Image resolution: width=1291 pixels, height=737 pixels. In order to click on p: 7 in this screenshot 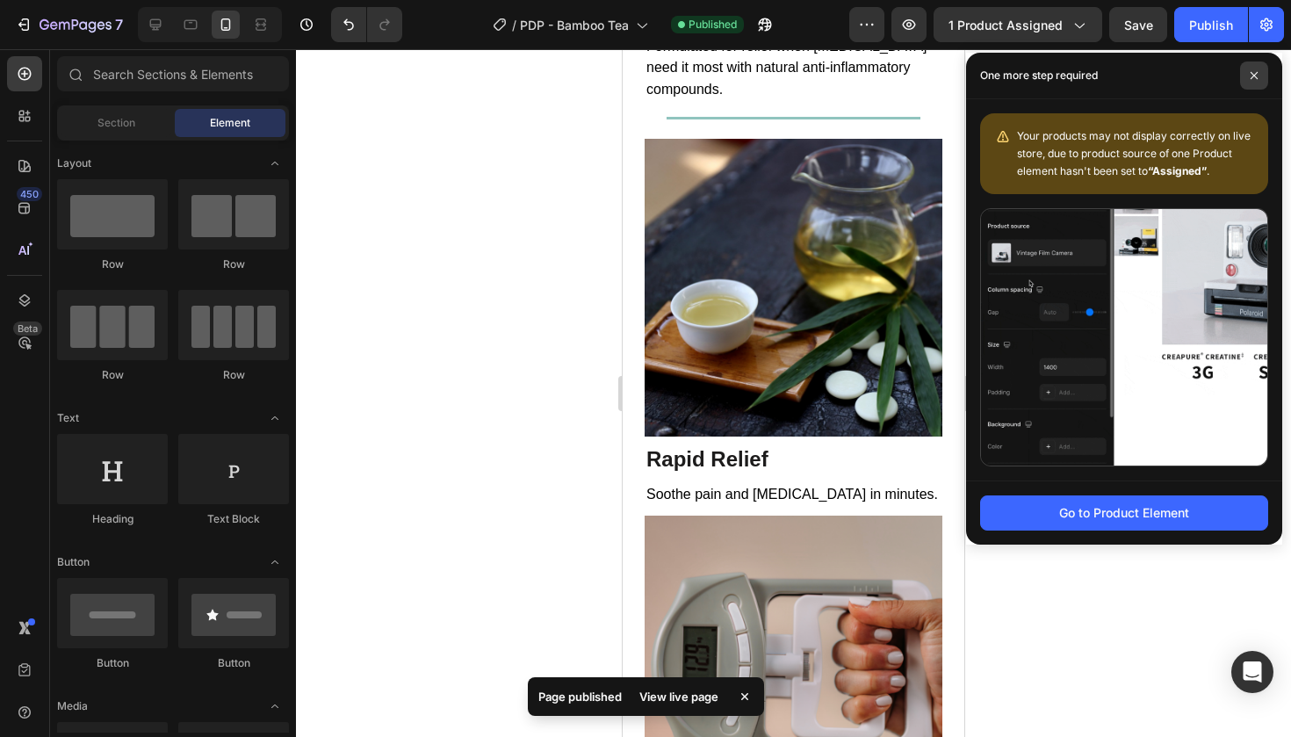, I will do `click(119, 25)`.